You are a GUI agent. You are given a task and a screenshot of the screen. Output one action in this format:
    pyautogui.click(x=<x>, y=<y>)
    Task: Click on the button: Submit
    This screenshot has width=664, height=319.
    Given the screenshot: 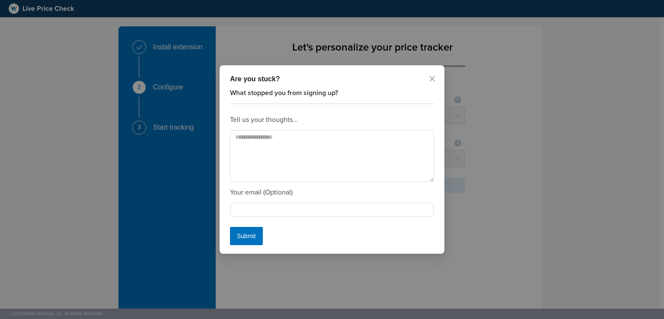 What is the action you would take?
    pyautogui.click(x=246, y=236)
    